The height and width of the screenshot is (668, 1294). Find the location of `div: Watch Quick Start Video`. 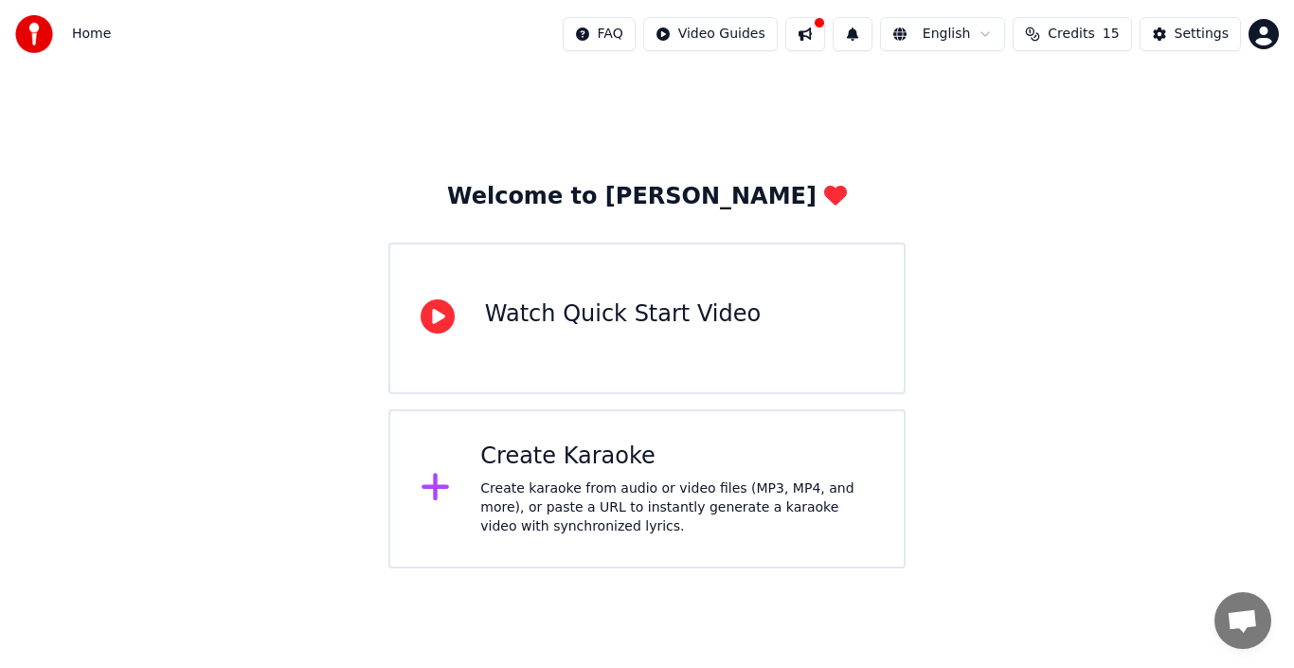

div: Watch Quick Start Video is located at coordinates (622, 315).